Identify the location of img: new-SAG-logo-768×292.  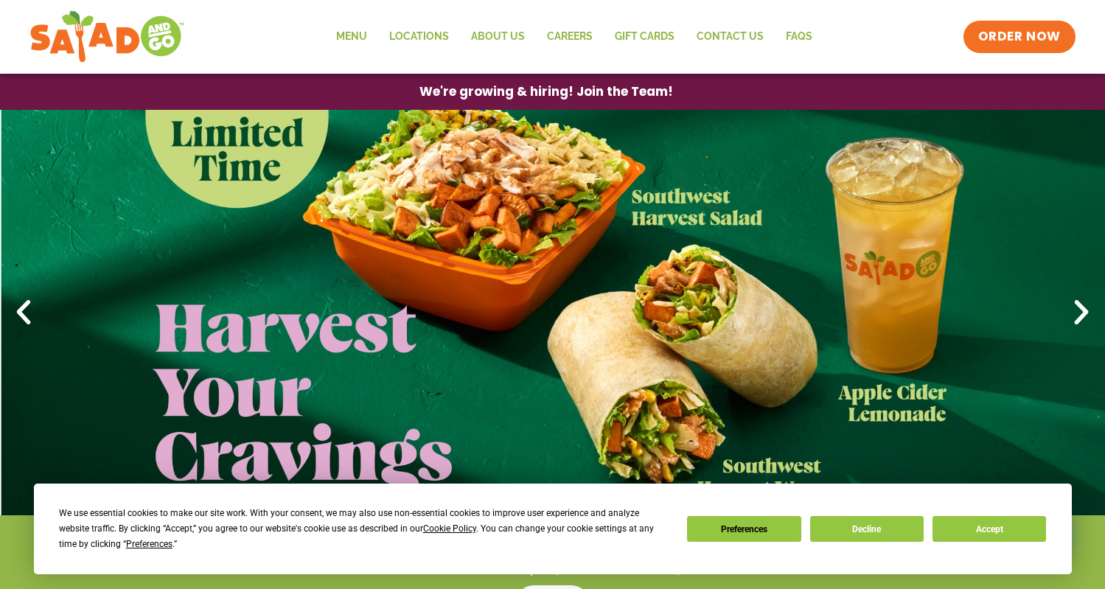
(107, 37).